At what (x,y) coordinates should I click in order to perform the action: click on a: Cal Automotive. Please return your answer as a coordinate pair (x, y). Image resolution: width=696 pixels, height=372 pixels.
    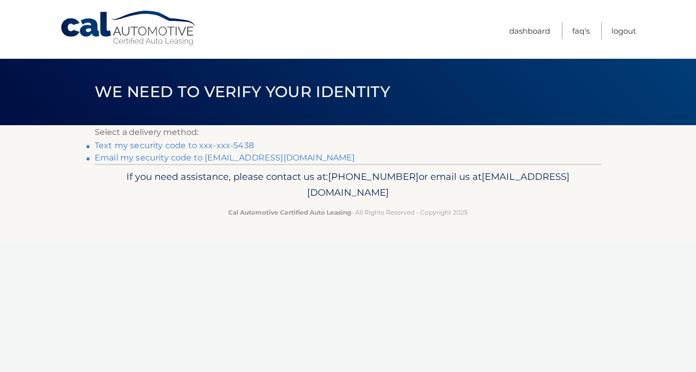
    Looking at the image, I should click on (129, 28).